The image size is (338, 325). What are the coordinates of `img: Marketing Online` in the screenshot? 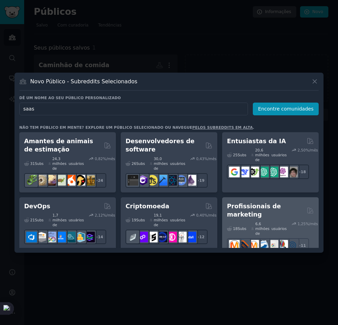 It's located at (292, 245).